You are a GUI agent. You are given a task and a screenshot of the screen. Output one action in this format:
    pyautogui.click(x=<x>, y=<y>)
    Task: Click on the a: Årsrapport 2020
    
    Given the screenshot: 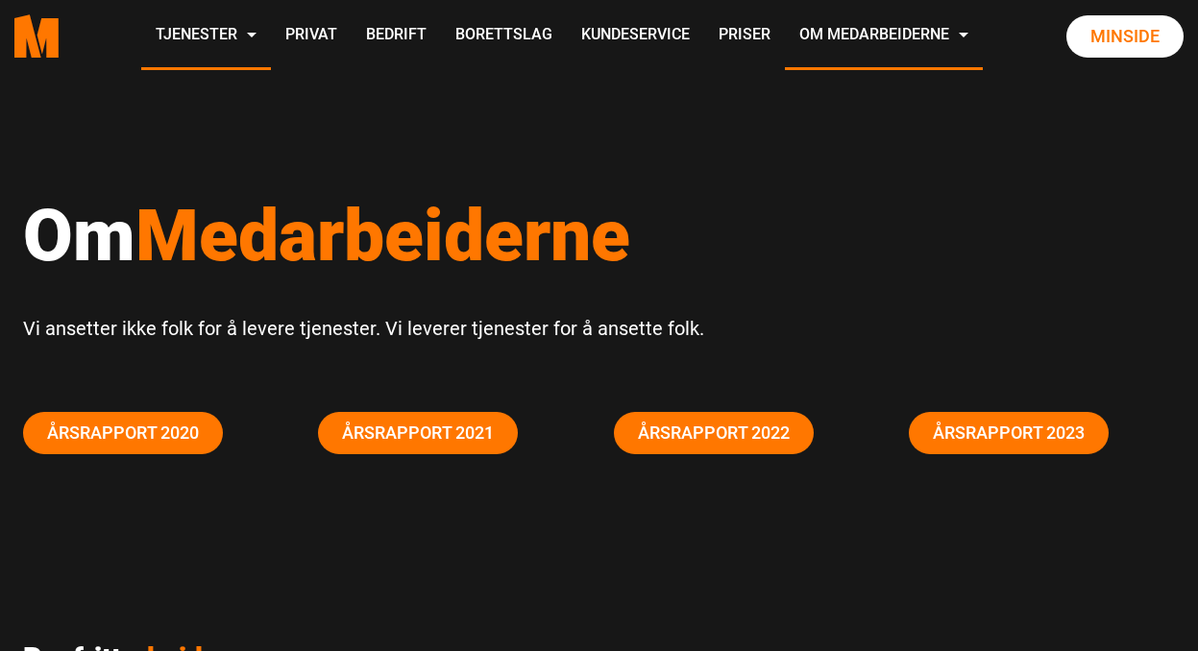 What is the action you would take?
    pyautogui.click(x=123, y=433)
    